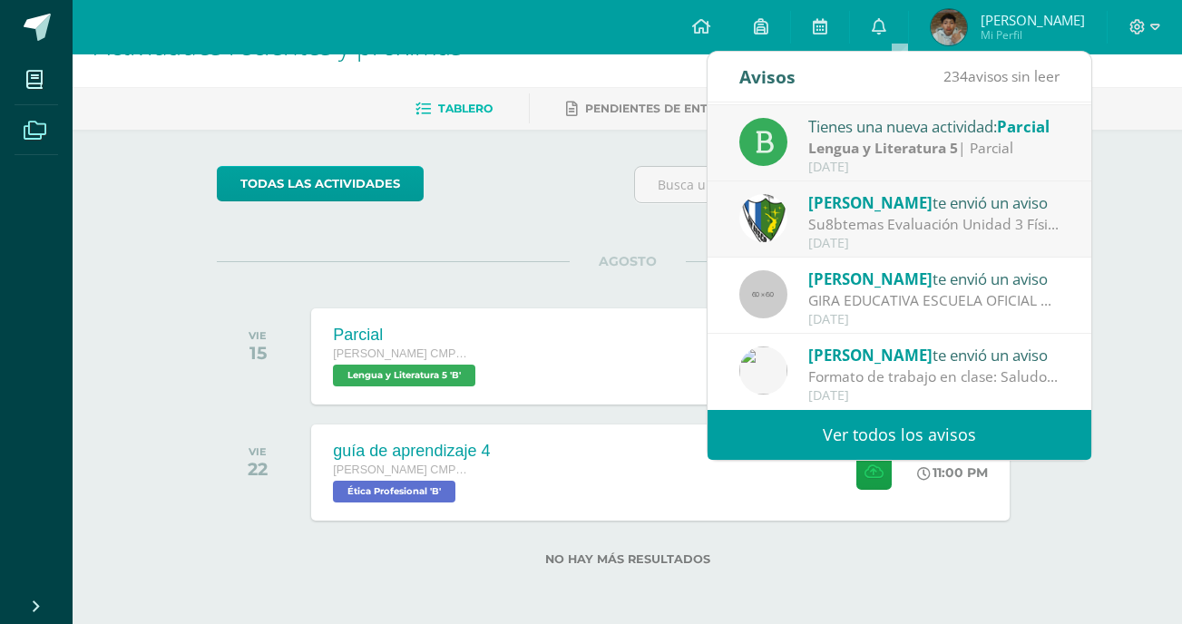  Describe the element at coordinates (628, 261) in the screenshot. I see `span: AGOSTO` at that location.